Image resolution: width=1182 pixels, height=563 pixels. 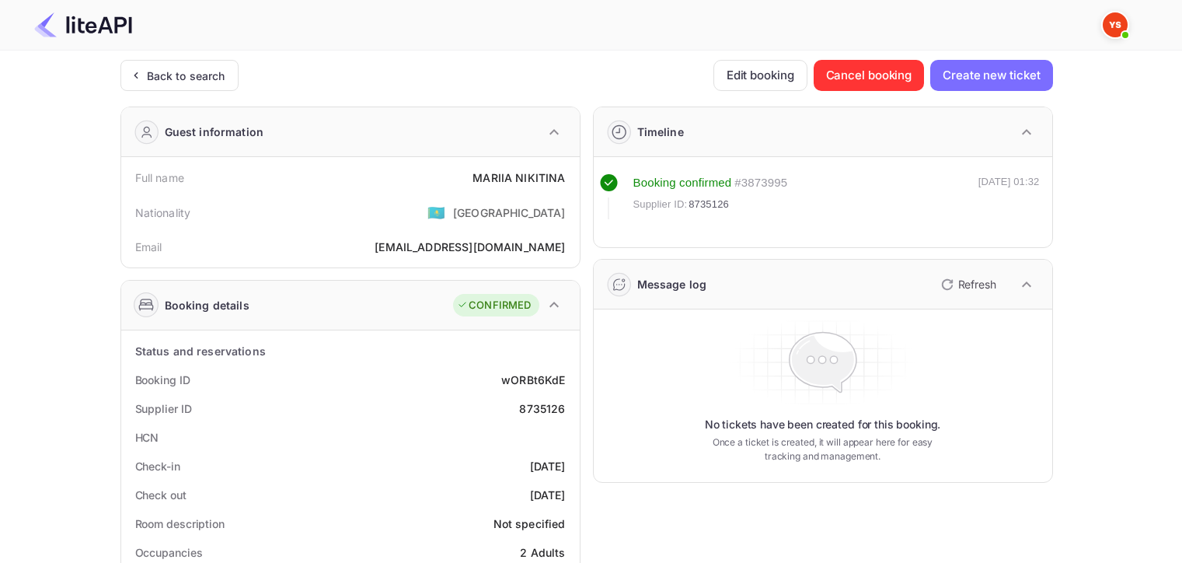 What do you see at coordinates (542, 552) in the screenshot?
I see `div: 2 Adults` at bounding box center [542, 552].